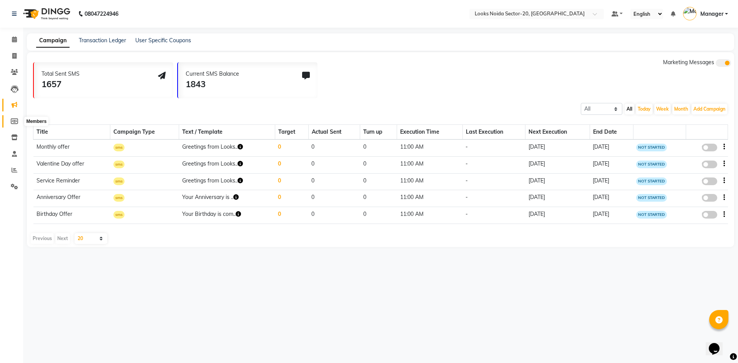 The image size is (738, 363). Describe the element at coordinates (291, 132) in the screenshot. I see `th: Target` at that location.